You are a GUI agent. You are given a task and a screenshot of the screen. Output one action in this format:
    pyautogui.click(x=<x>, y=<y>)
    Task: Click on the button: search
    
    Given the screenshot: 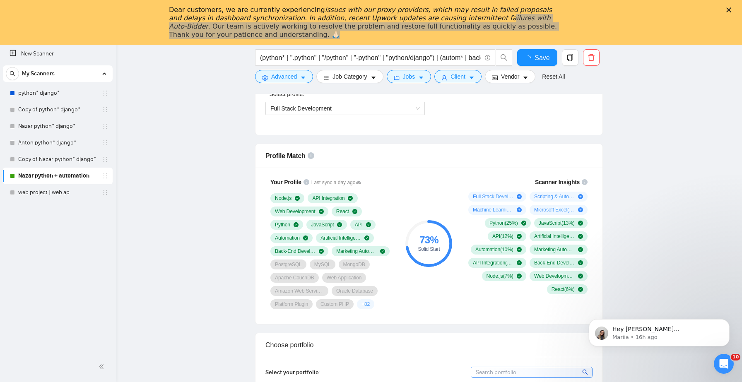 What is the action you would take?
    pyautogui.click(x=12, y=74)
    